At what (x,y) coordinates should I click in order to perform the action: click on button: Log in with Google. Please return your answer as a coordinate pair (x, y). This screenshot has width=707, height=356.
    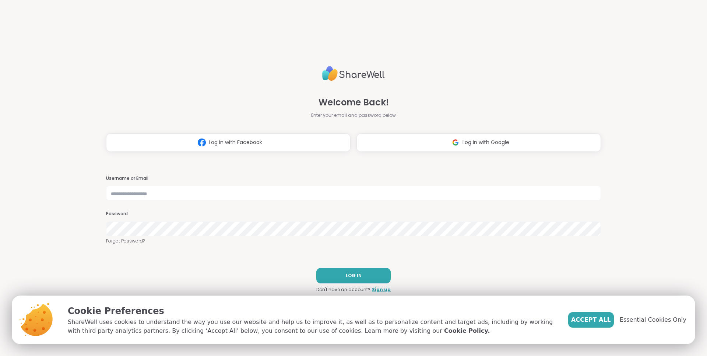
    Looking at the image, I should click on (478, 142).